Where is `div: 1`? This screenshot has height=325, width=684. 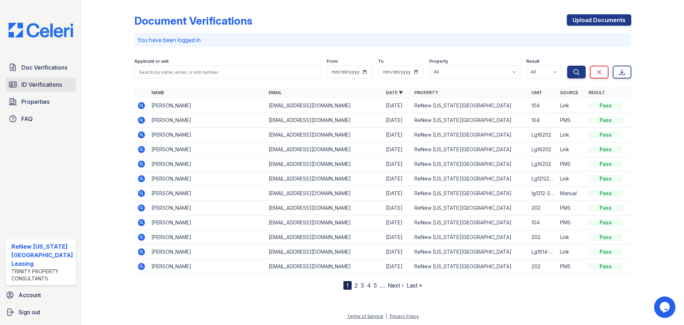 div: 1 is located at coordinates (348, 285).